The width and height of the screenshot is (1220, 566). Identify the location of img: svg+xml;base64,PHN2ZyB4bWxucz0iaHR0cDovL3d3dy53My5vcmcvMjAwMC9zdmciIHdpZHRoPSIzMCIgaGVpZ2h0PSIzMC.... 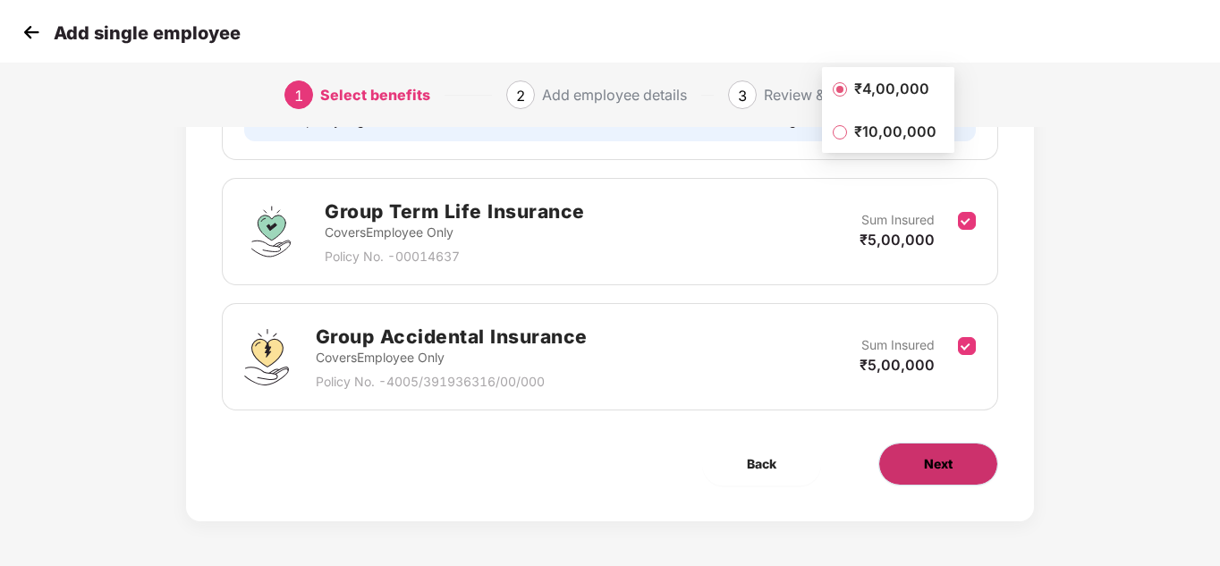
(31, 32).